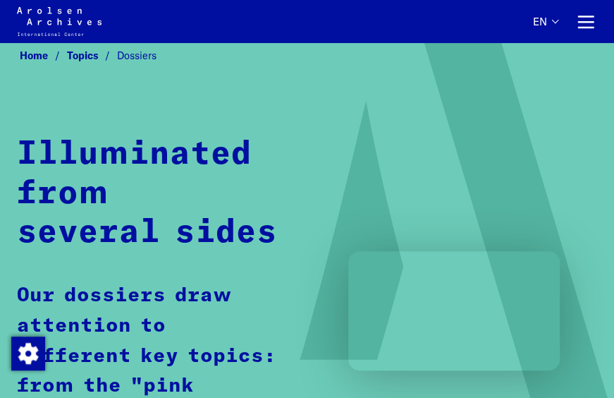 The image size is (614, 398). I want to click on a: Topics, so click(92, 56).